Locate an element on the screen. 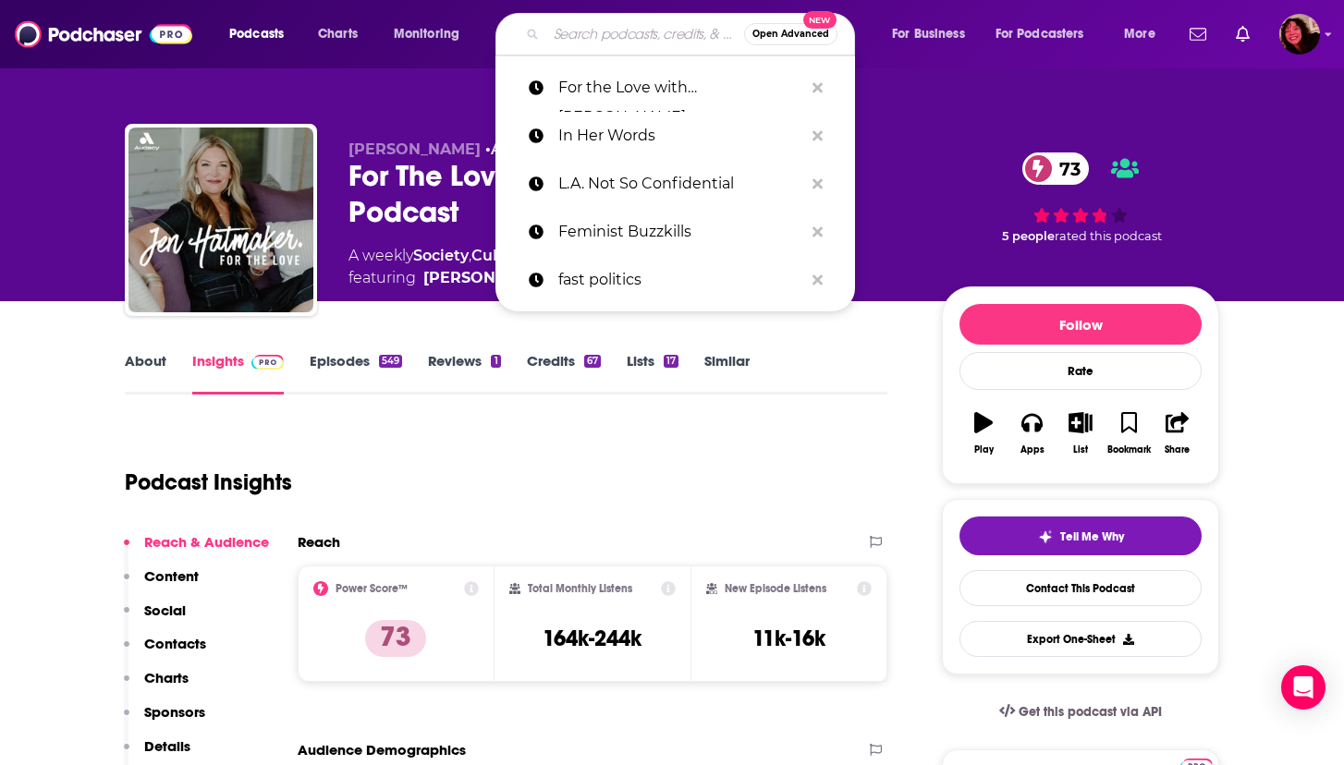 The height and width of the screenshot is (765, 1344). span: Tell Me Why is located at coordinates (1092, 537).